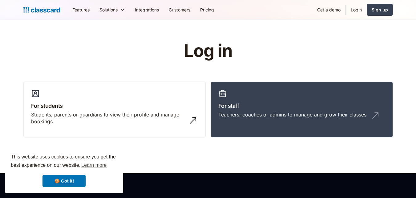 This screenshot has height=198, width=416. What do you see at coordinates (94, 165) in the screenshot?
I see `a: learn more about cookies` at bounding box center [94, 165].